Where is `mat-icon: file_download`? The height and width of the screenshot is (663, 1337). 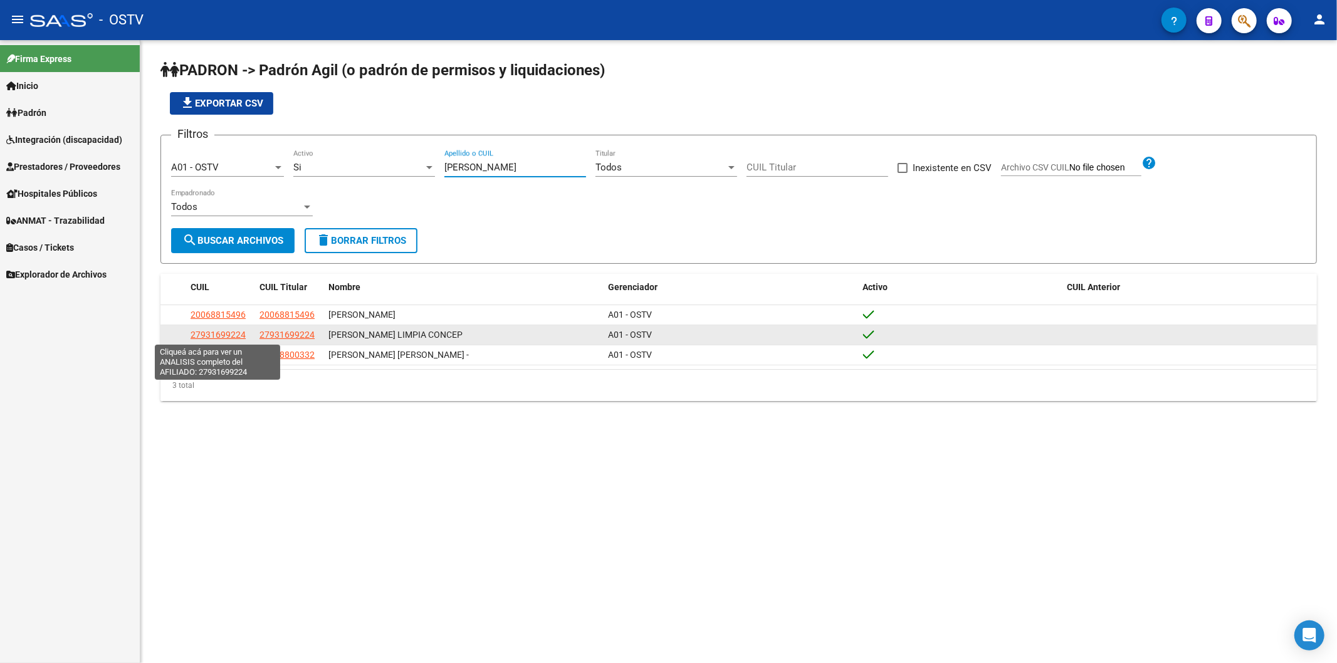 mat-icon: file_download is located at coordinates (187, 103).